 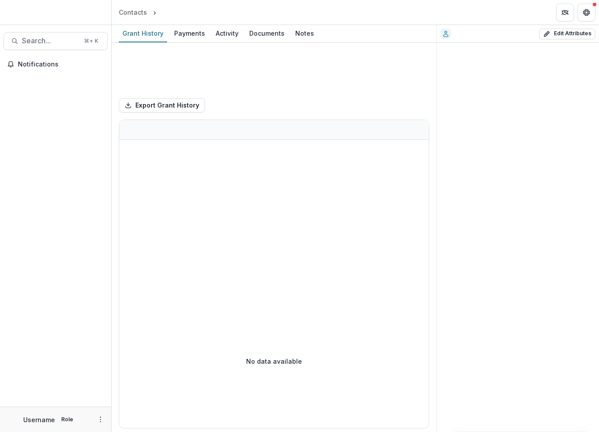 What do you see at coordinates (189, 33) in the screenshot?
I see `div: Payments` at bounding box center [189, 33].